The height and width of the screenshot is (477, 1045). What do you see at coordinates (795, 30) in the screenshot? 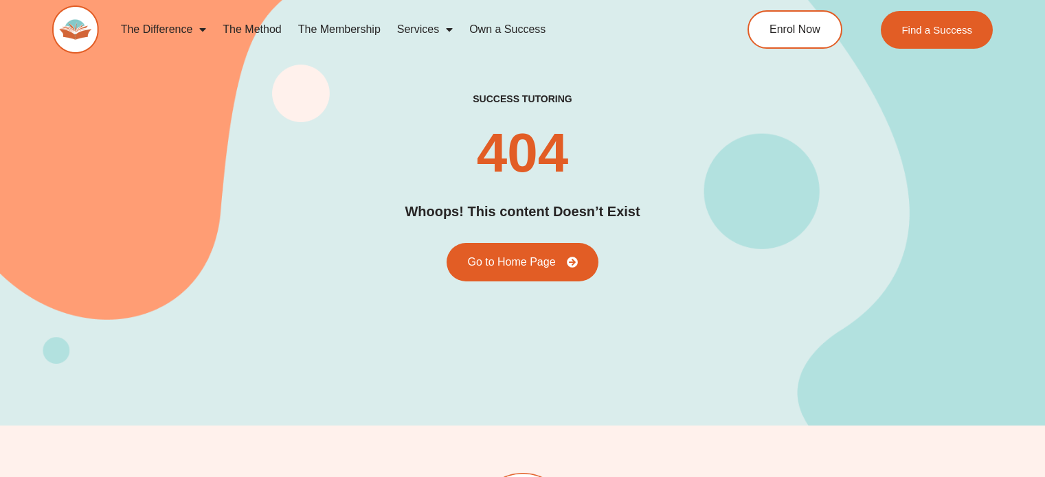
I see `span: Enrol Now` at bounding box center [795, 30].